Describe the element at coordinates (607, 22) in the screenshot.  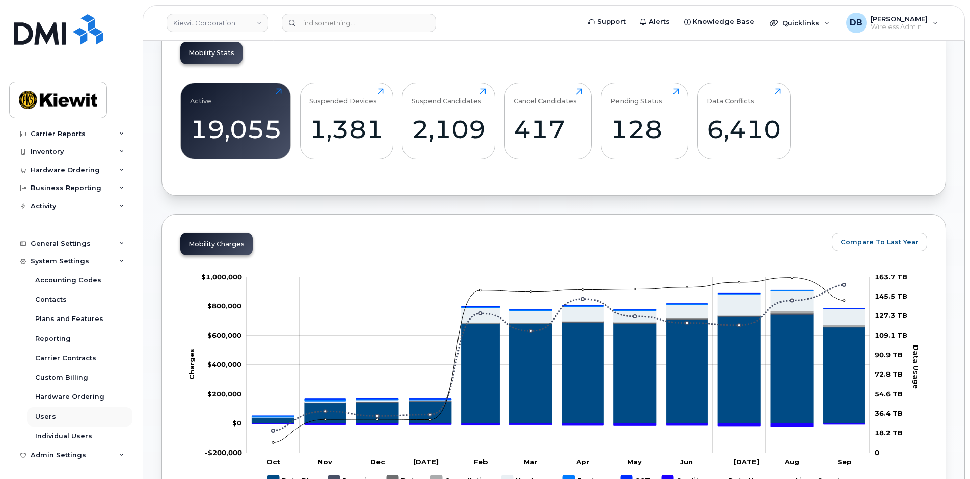
I see `a: Support` at that location.